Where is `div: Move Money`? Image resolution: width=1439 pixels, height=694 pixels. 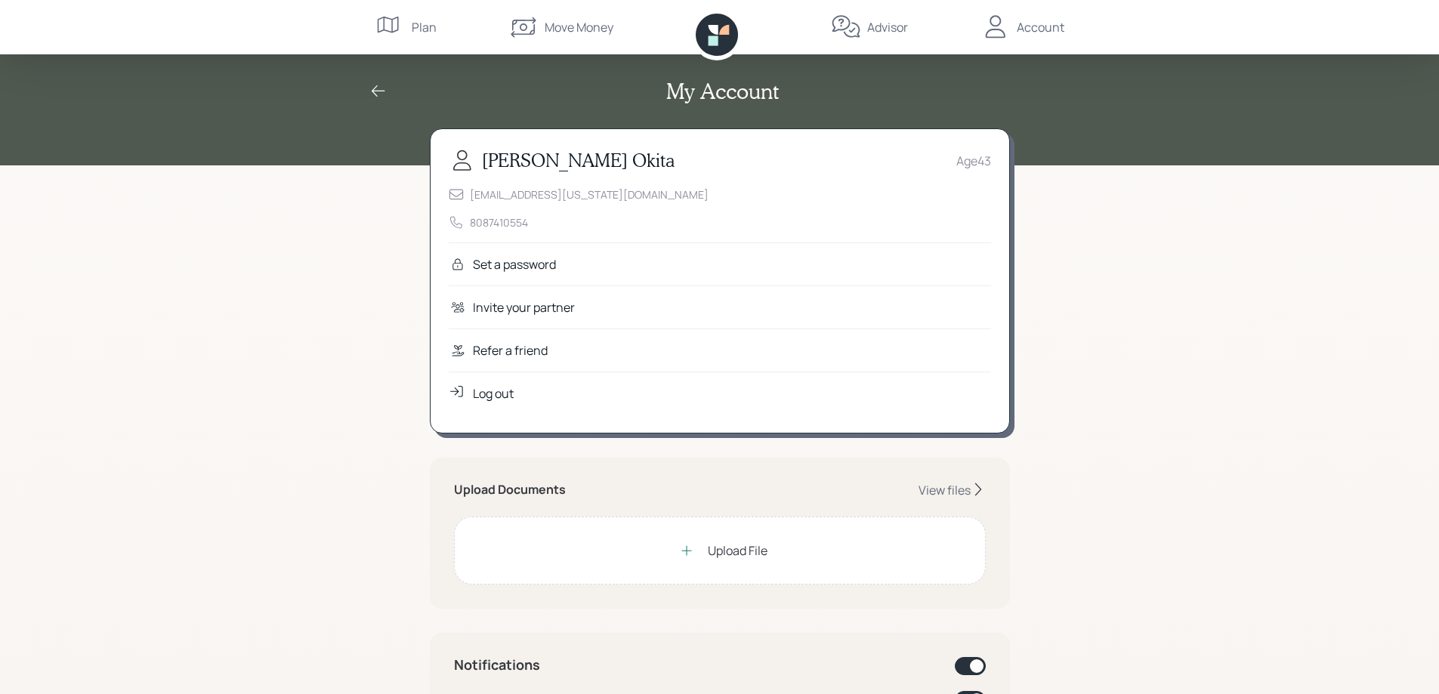
div: Move Money is located at coordinates (578, 27).